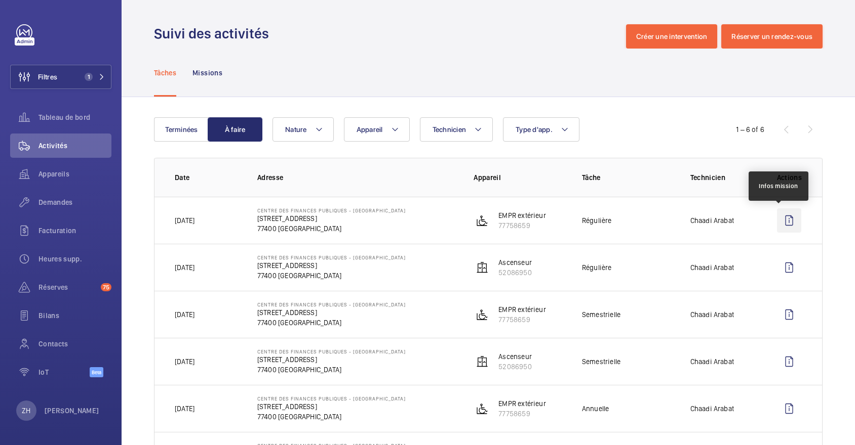 Image resolution: width=855 pixels, height=445 pixels. What do you see at coordinates (772, 36) in the screenshot?
I see `button: Réserver un rendez-vous` at bounding box center [772, 36].